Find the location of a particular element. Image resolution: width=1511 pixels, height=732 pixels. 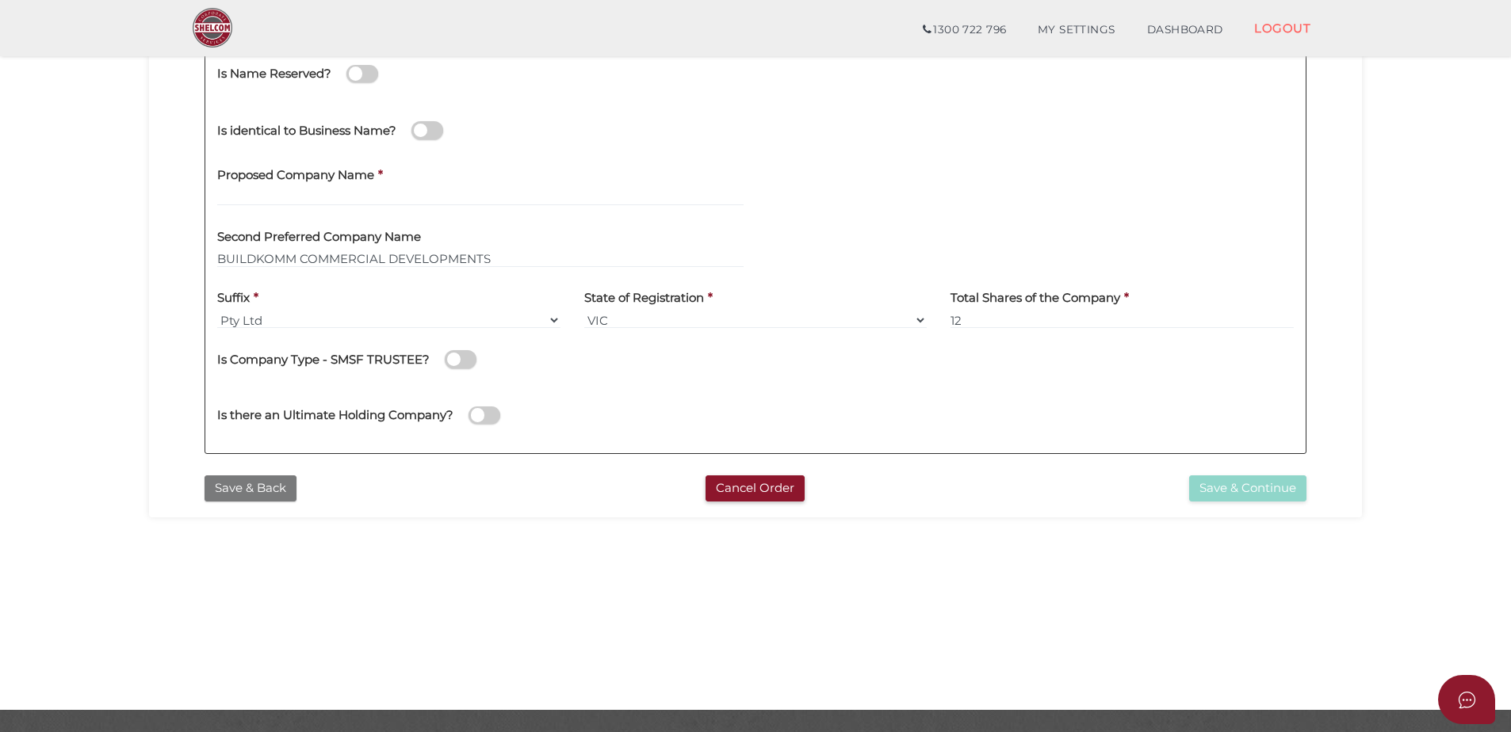

a: LOGOUT is located at coordinates (1282, 28).